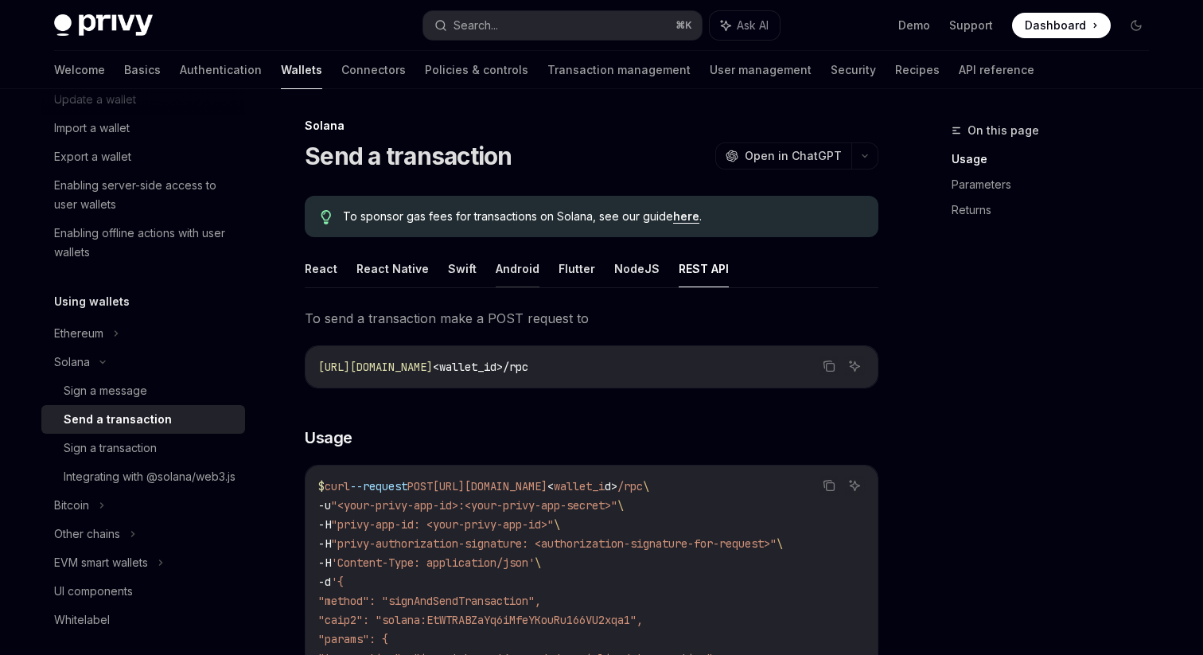 This screenshot has height=655, width=1203. What do you see at coordinates (143, 157) in the screenshot?
I see `a: Export a wallet` at bounding box center [143, 157].